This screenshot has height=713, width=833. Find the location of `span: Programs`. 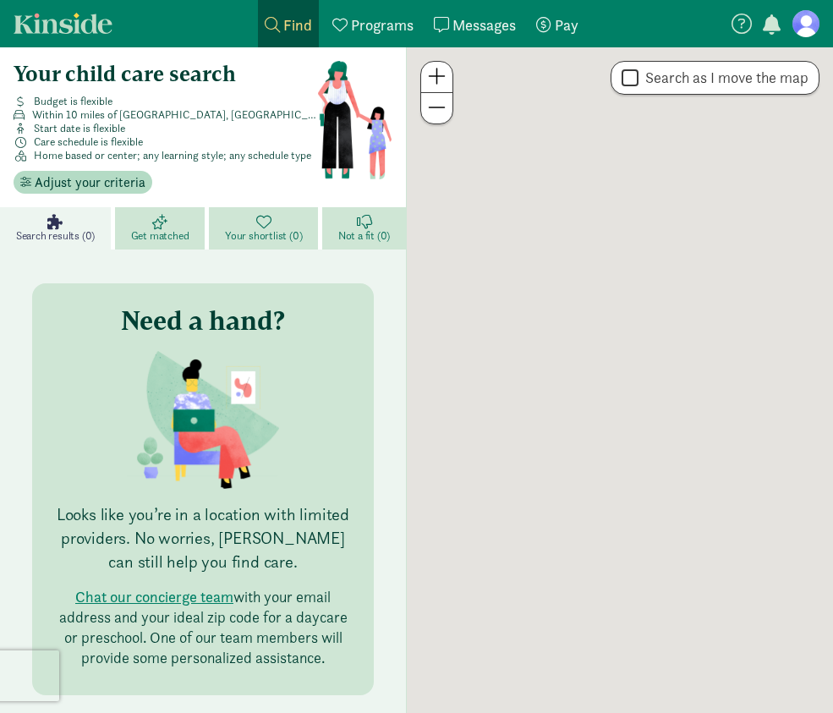

span: Programs is located at coordinates (382, 25).